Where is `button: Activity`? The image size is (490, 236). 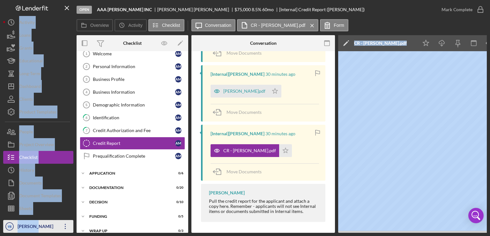 button: Activity is located at coordinates (131, 25).